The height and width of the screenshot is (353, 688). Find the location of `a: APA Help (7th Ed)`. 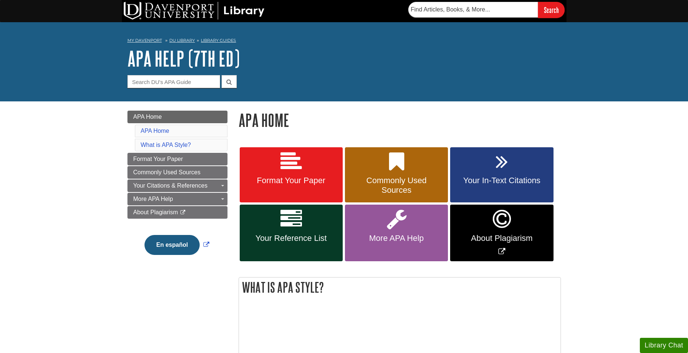

a: APA Help (7th Ed) is located at coordinates (183, 59).